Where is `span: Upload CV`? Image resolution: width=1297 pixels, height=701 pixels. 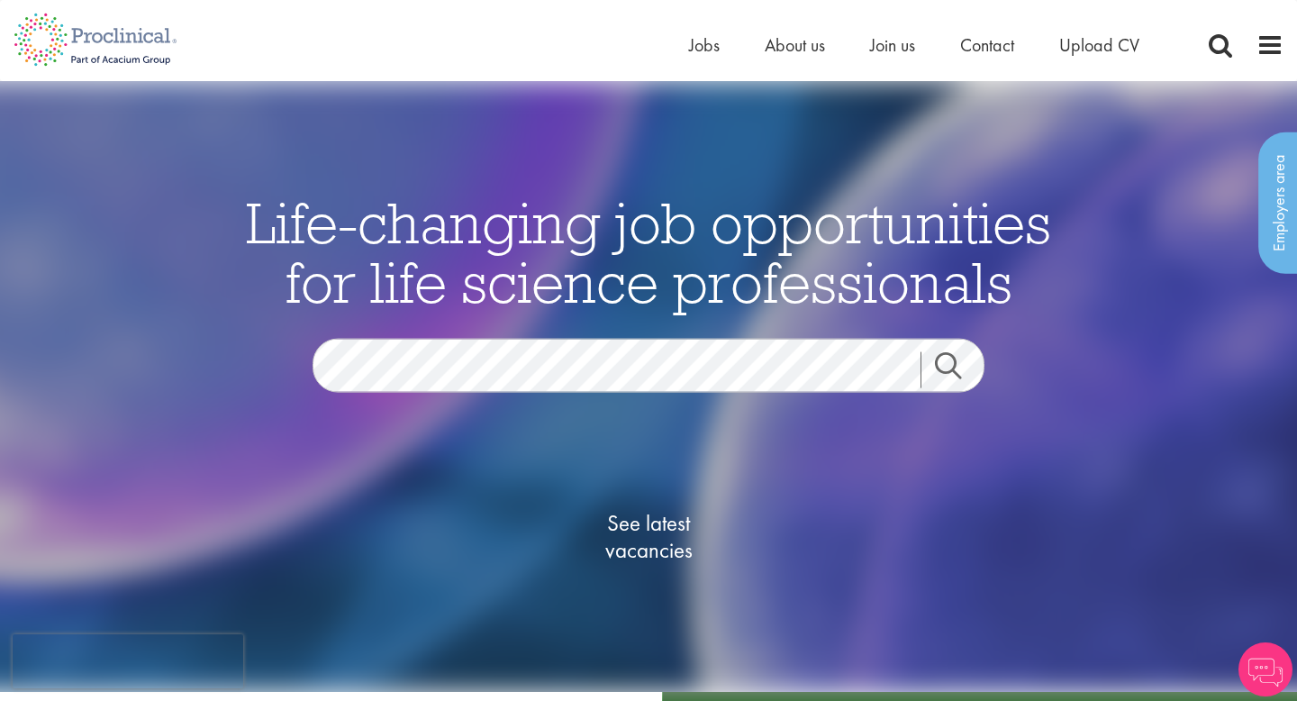 span: Upload CV is located at coordinates (1099, 45).